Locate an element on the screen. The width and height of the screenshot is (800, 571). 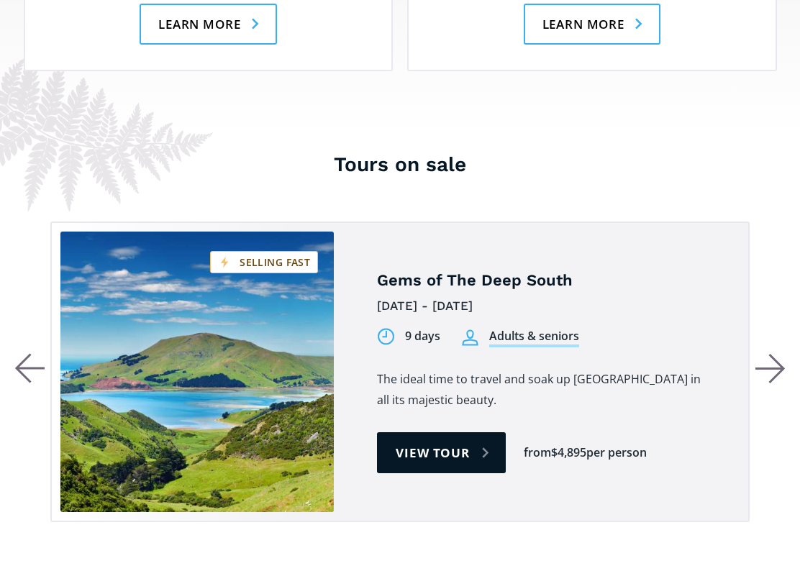
div: per person is located at coordinates (617, 452).